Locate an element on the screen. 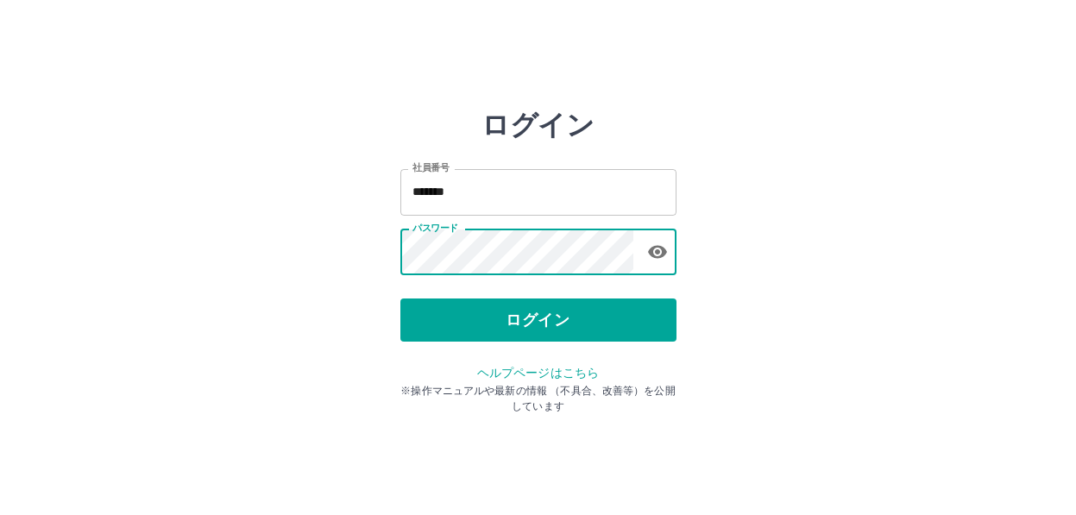  button: ログイン is located at coordinates (538, 320).